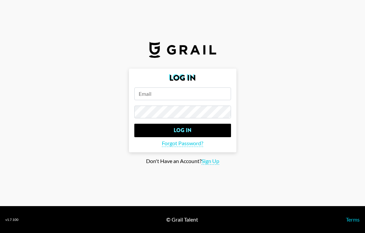 Image resolution: width=365 pixels, height=233 pixels. What do you see at coordinates (182, 219) in the screenshot?
I see `div: © Grail Talent` at bounding box center [182, 219].